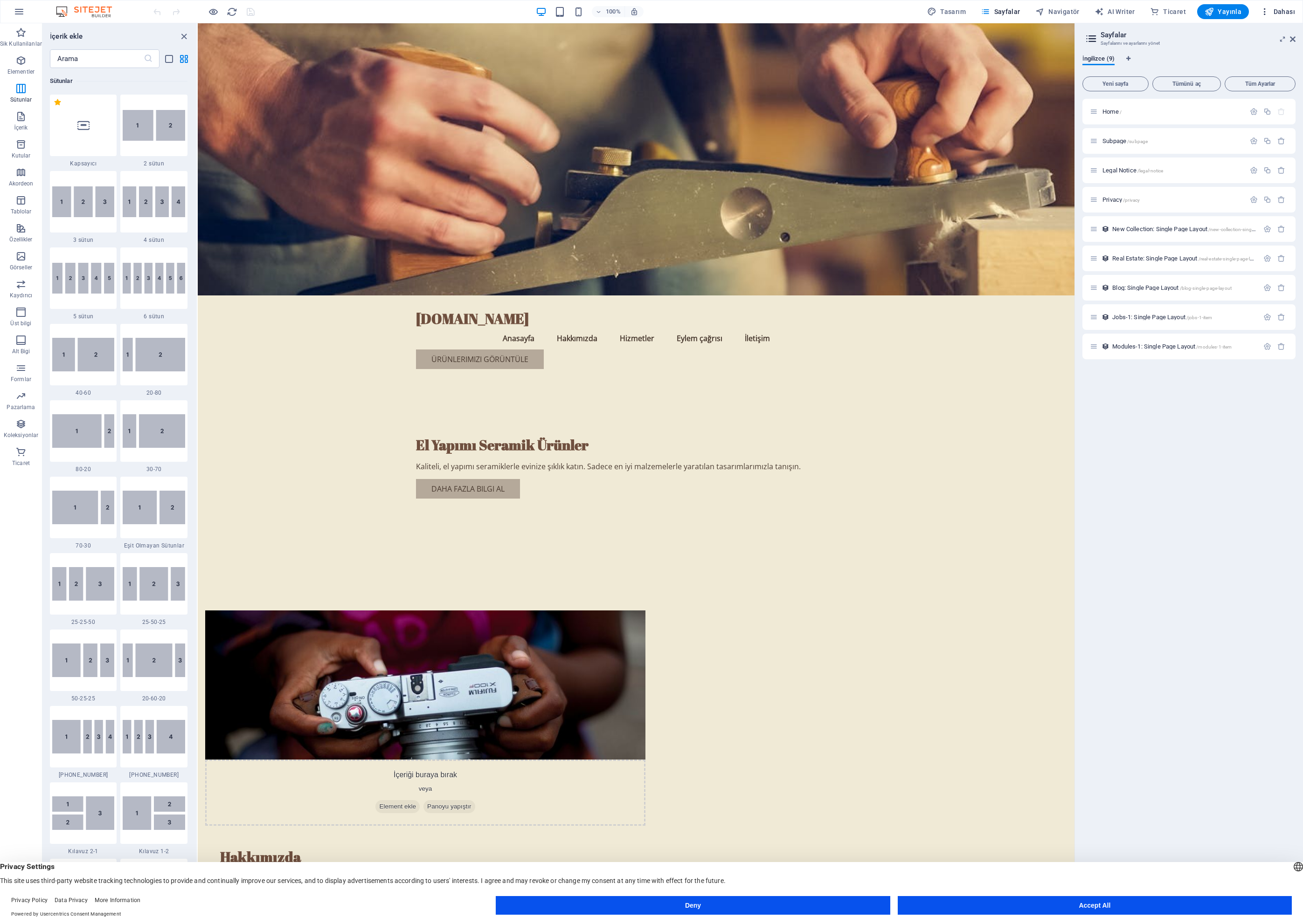  Describe the element at coordinates (21, 435) in the screenshot. I see `p: Koleksiyonlar` at that location.